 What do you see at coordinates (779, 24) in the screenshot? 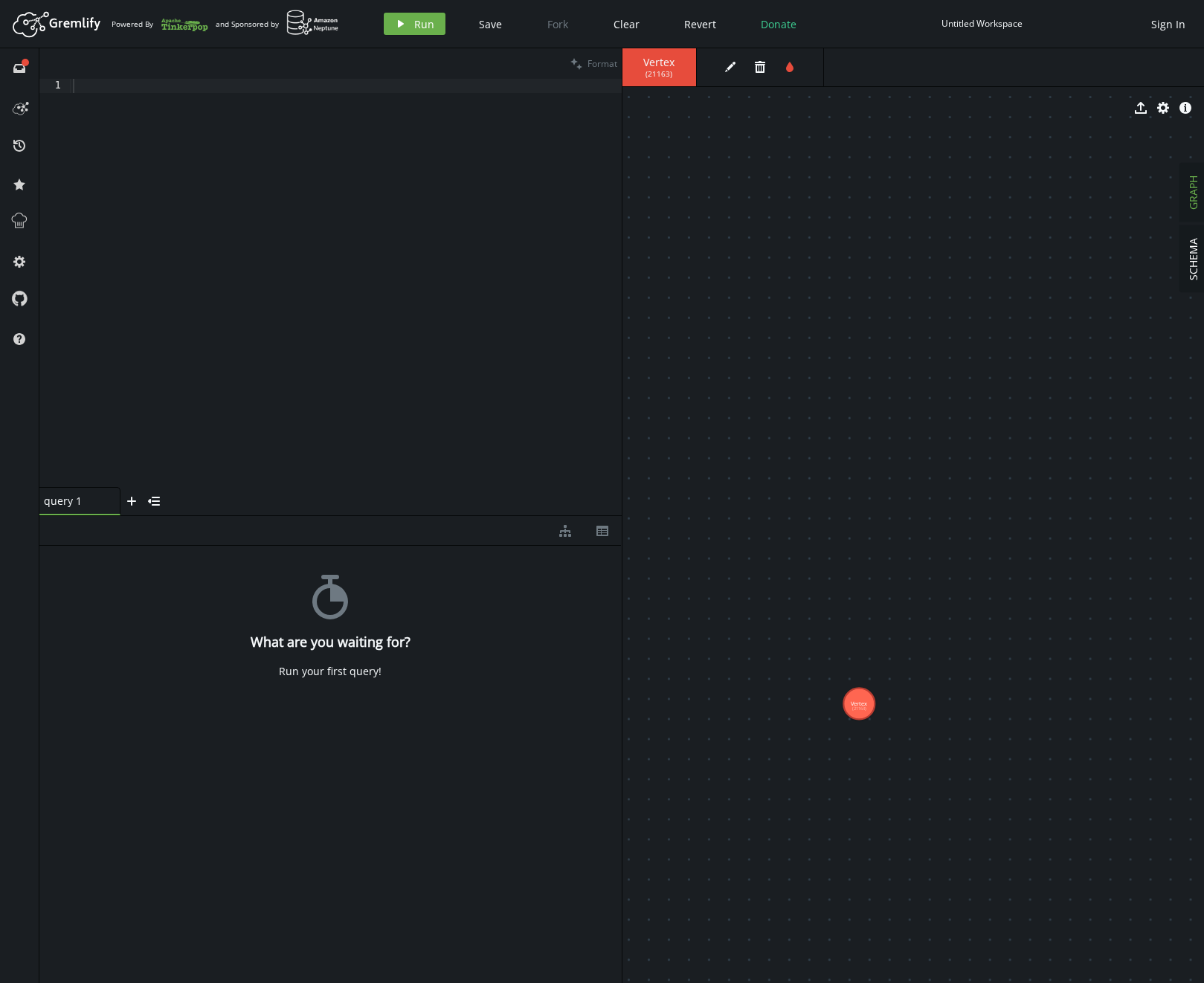
I see `button: Donate` at bounding box center [779, 24].